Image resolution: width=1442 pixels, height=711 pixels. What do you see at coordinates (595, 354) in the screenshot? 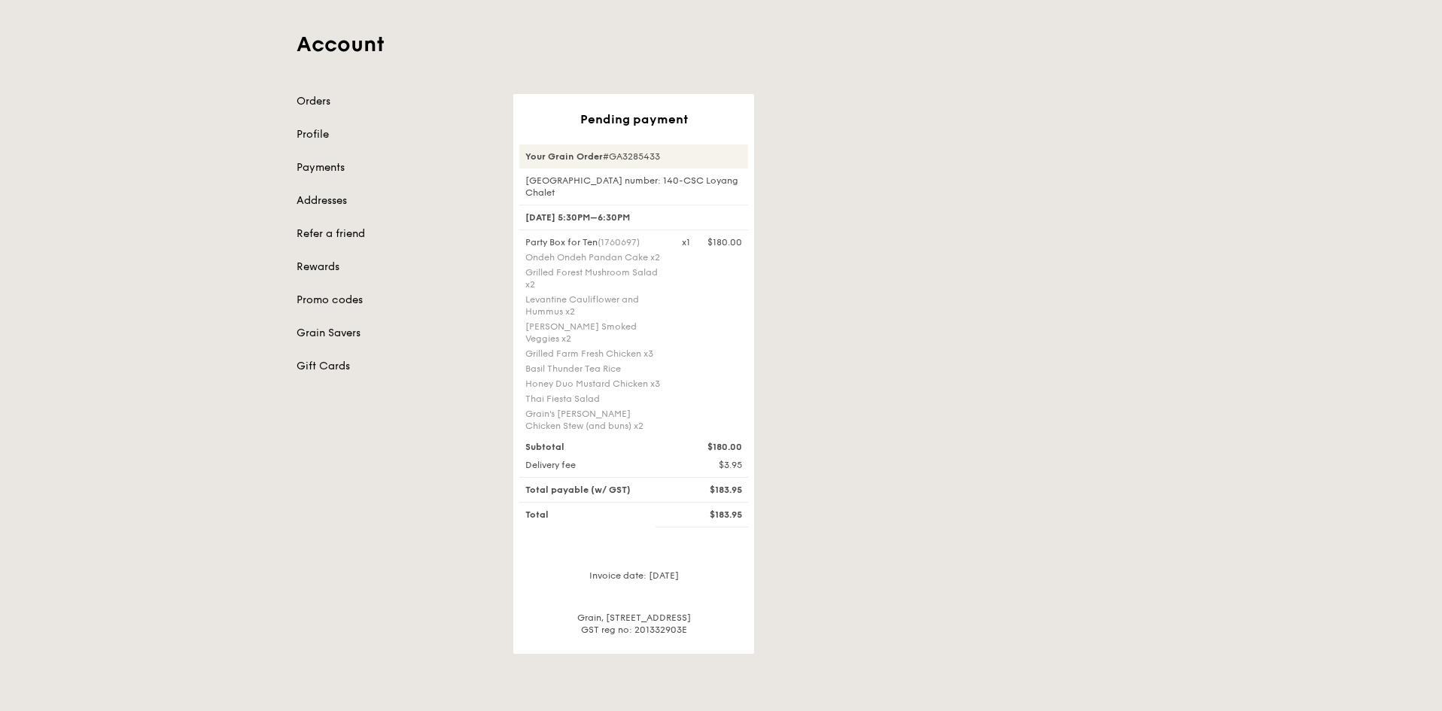
I see `div: Grilled Farm Fresh Chicken x3` at bounding box center [595, 354].